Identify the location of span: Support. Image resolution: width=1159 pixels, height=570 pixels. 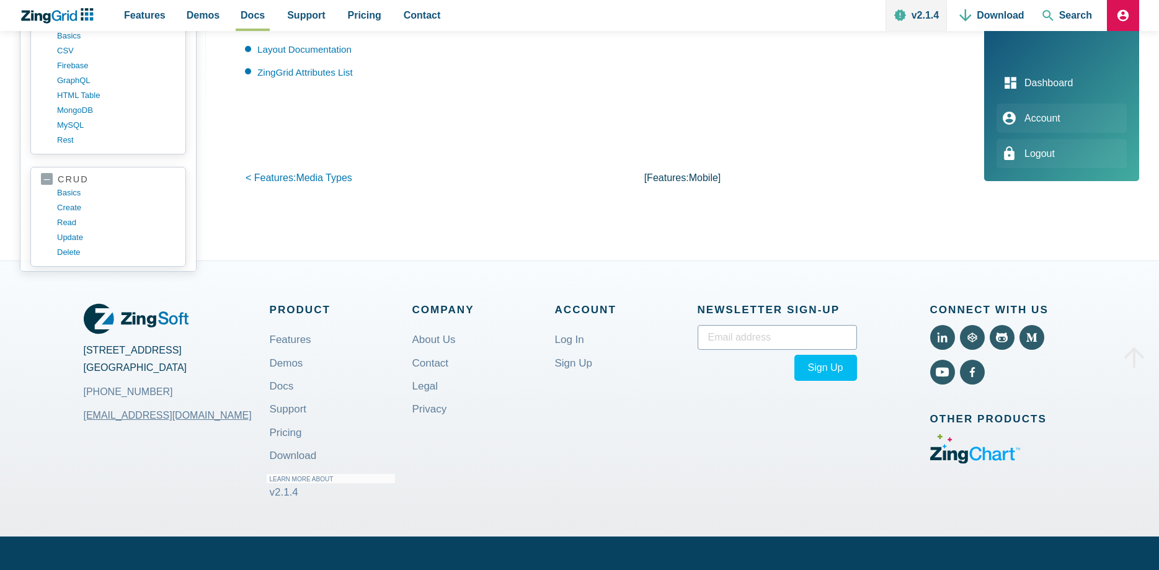
(306, 15).